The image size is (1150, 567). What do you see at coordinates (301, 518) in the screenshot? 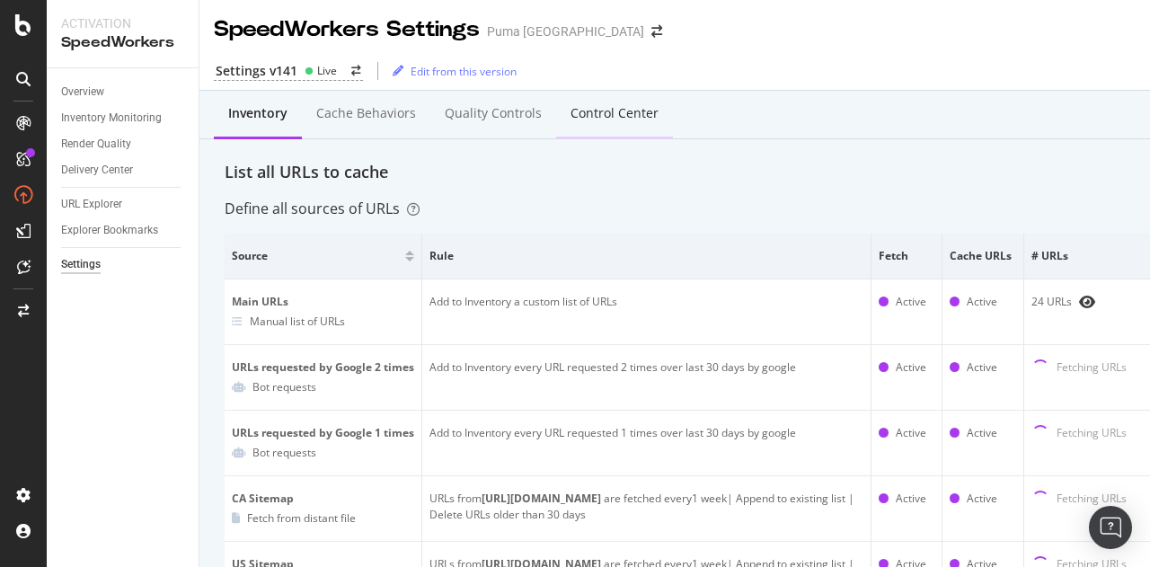
I see `div: Fetch from distant file` at bounding box center [301, 518].